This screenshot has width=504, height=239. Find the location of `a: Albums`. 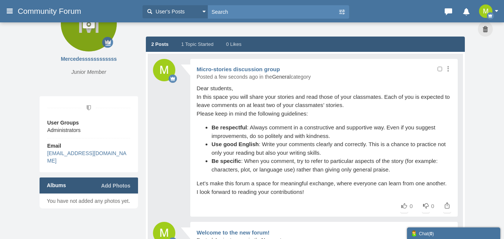

a: Albums is located at coordinates (56, 185).